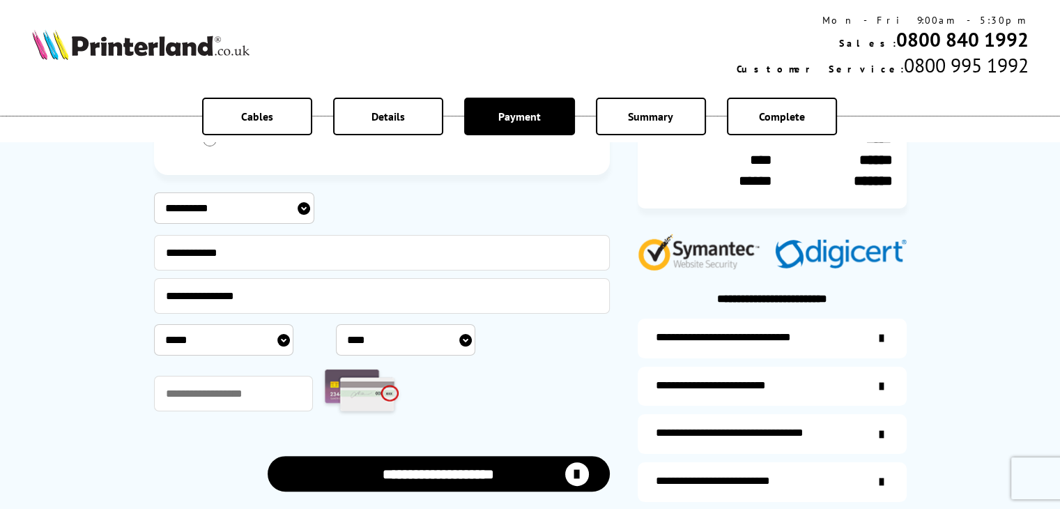 This screenshot has width=1060, height=509. I want to click on a: secure-website, so click(772, 482).